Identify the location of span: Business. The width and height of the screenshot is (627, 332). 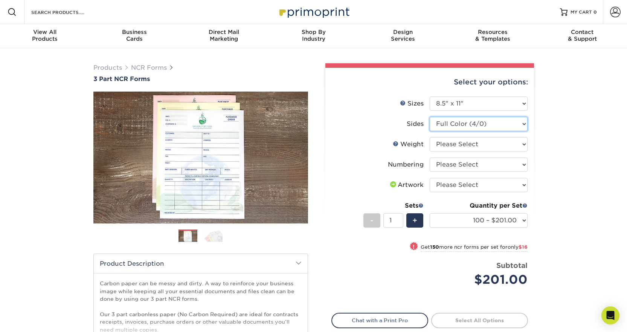
(134, 32).